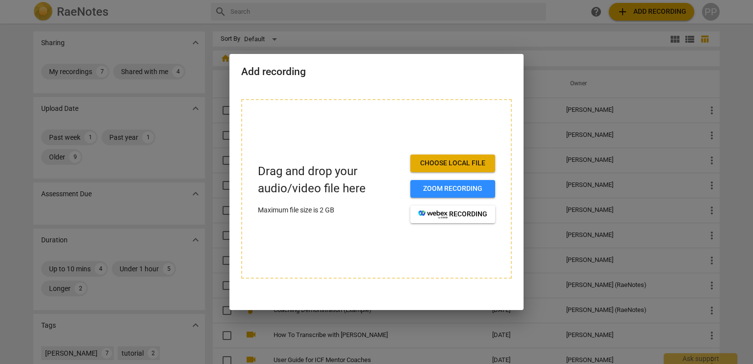 This screenshot has width=753, height=364. Describe the element at coordinates (452, 214) in the screenshot. I see `button: recording` at that location.